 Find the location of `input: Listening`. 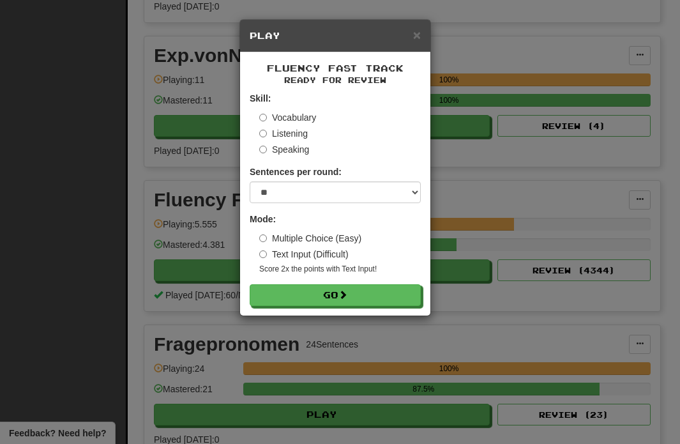

input: Listening is located at coordinates (263, 133).